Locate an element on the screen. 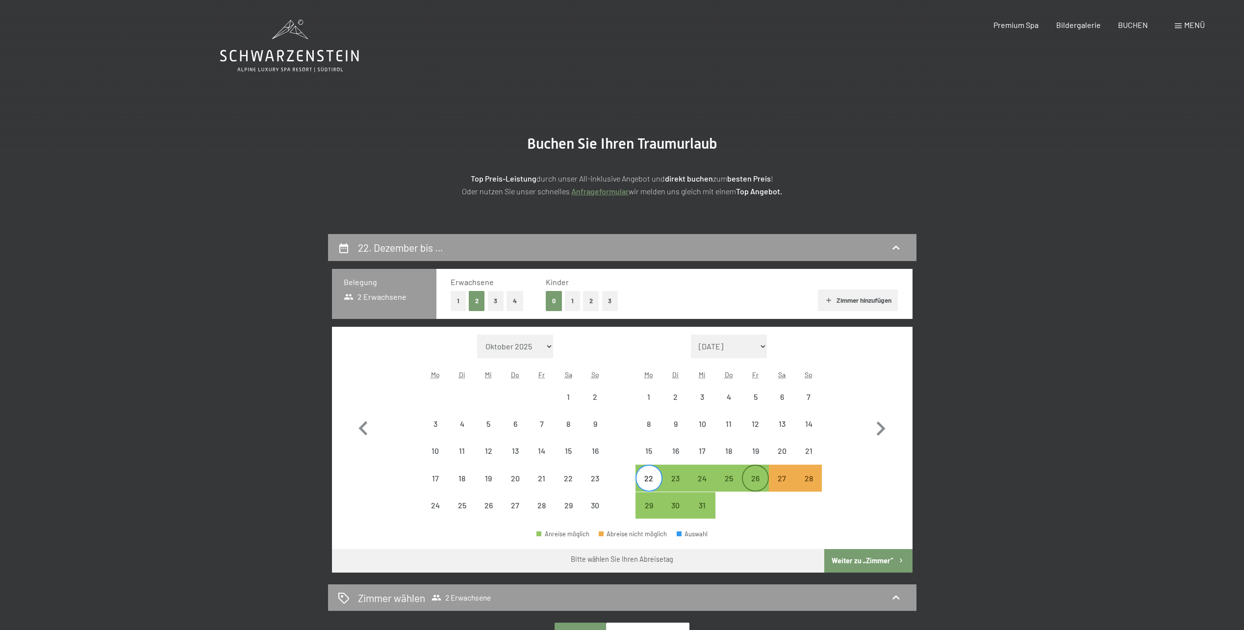 The image size is (1244, 630). div: 6 is located at coordinates (782, 405).